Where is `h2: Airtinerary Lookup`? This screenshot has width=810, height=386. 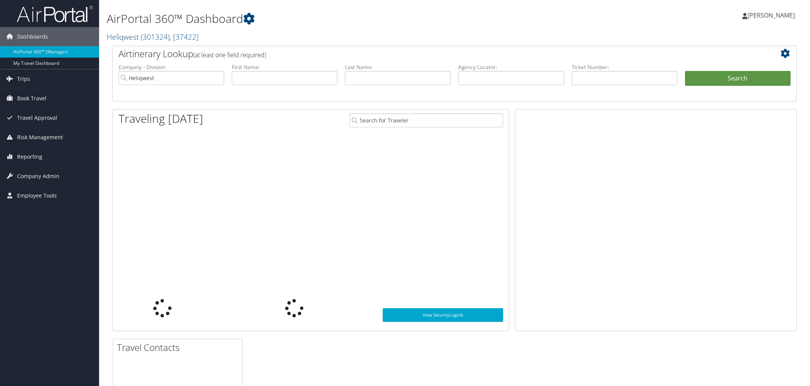 h2: Airtinerary Lookup is located at coordinates (426, 54).